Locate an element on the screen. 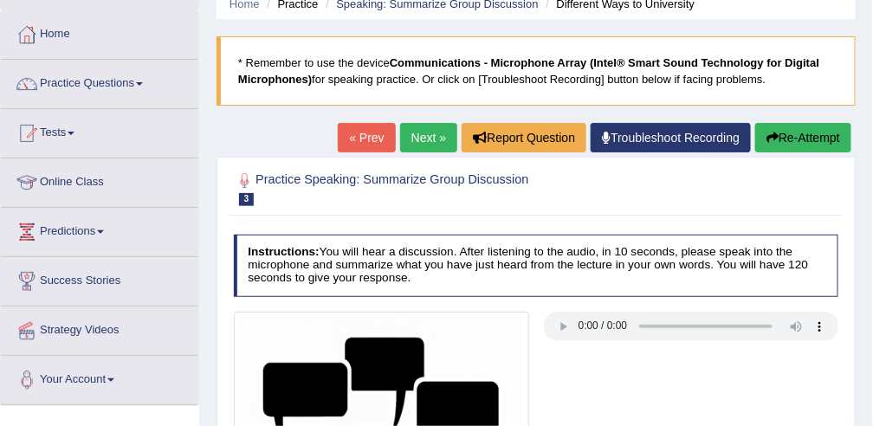  b: Instructions: is located at coordinates (283, 251).